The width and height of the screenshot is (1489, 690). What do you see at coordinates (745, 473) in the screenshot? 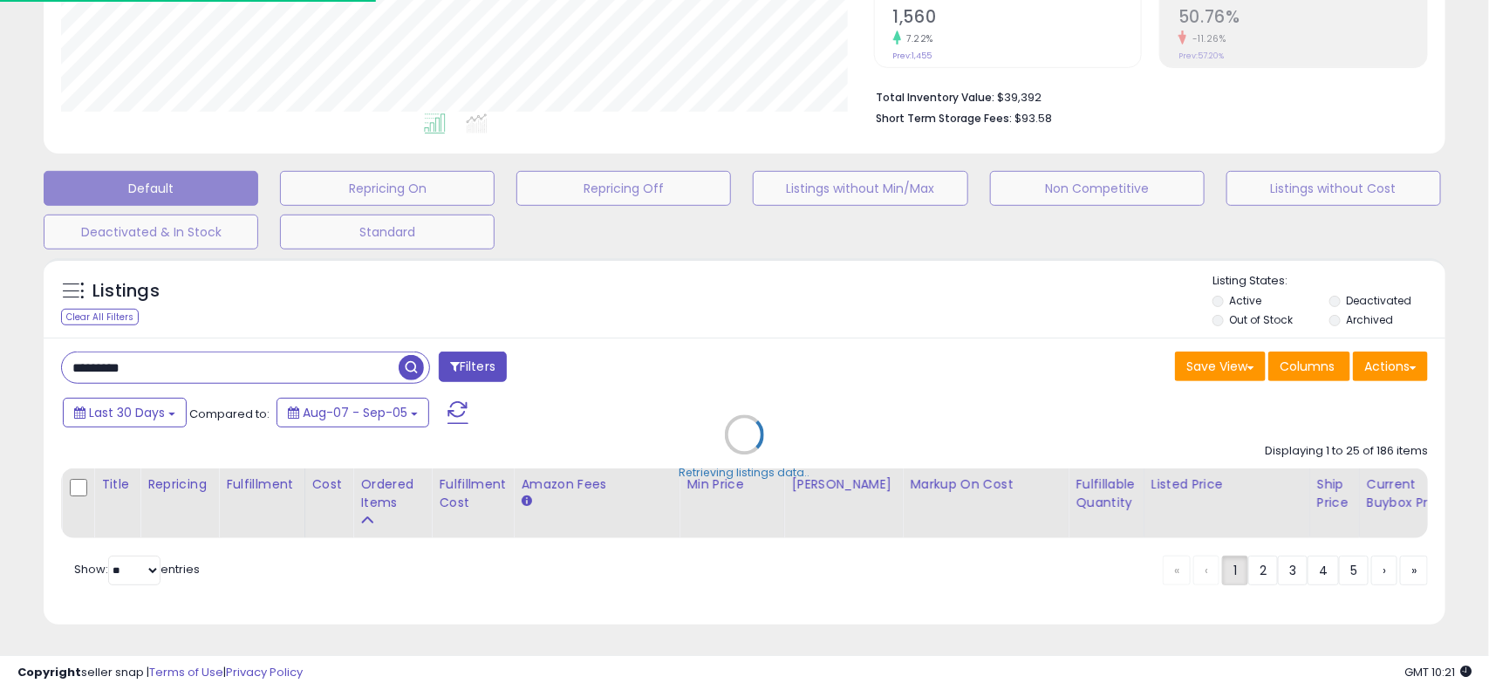
I see `div: Retrieving listings data..` at bounding box center [745, 473].